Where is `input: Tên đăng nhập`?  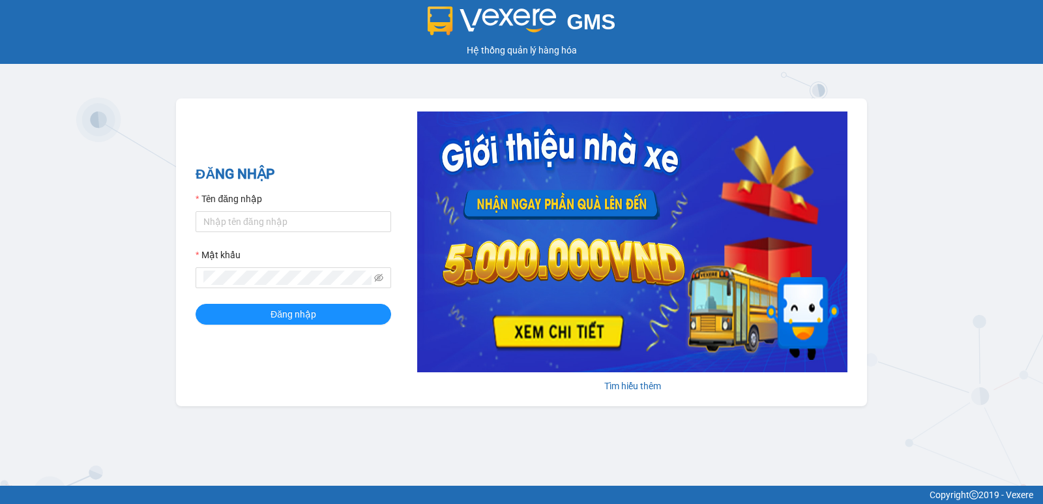
input: Tên đăng nhập is located at coordinates (293, 222).